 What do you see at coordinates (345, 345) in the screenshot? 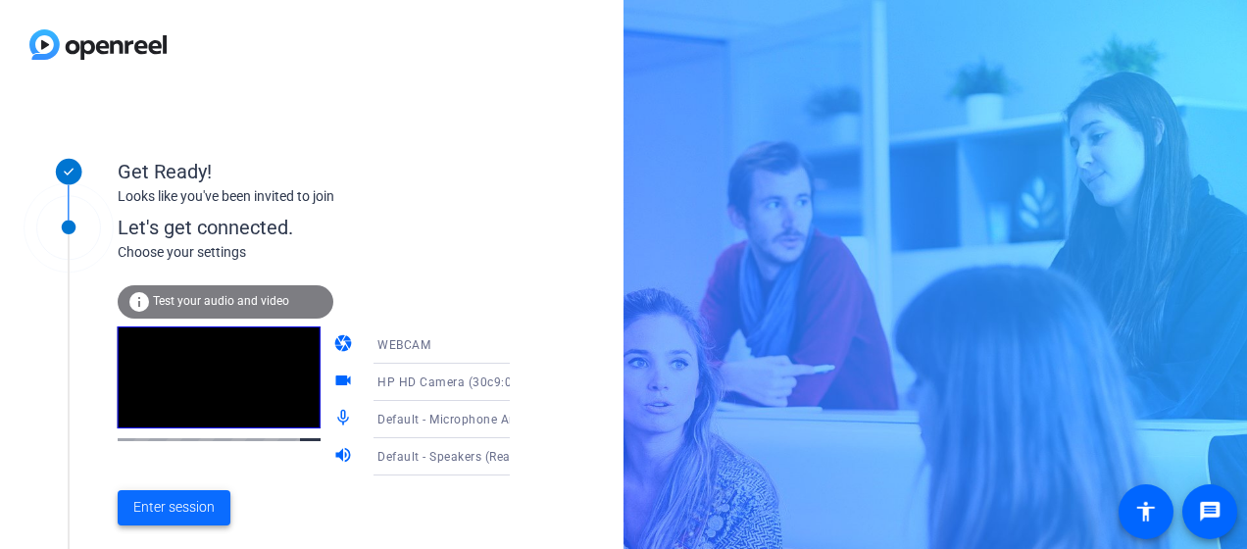
I see `mat-icon: camera` at bounding box center [345, 345].